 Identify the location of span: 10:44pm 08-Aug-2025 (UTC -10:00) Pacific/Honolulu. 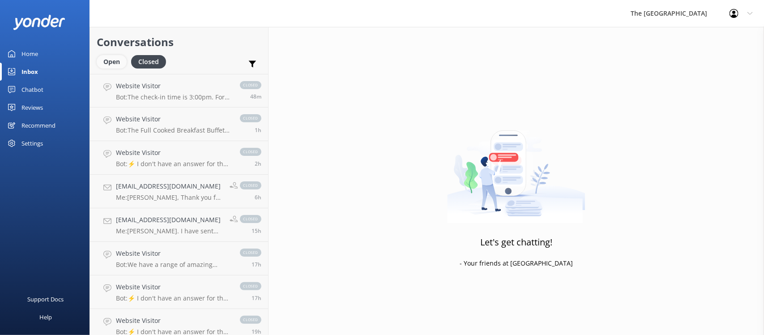
(257, 264).